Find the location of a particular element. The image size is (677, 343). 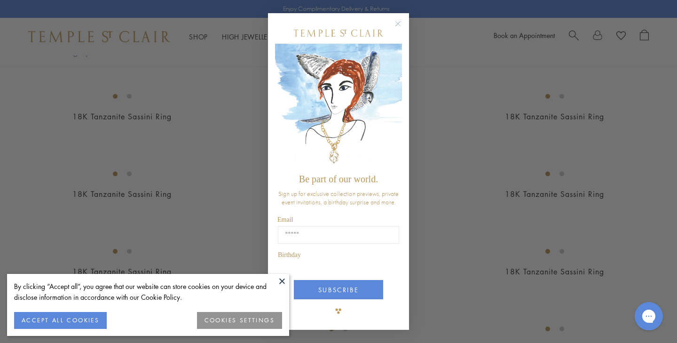

span: Email is located at coordinates (285, 220).